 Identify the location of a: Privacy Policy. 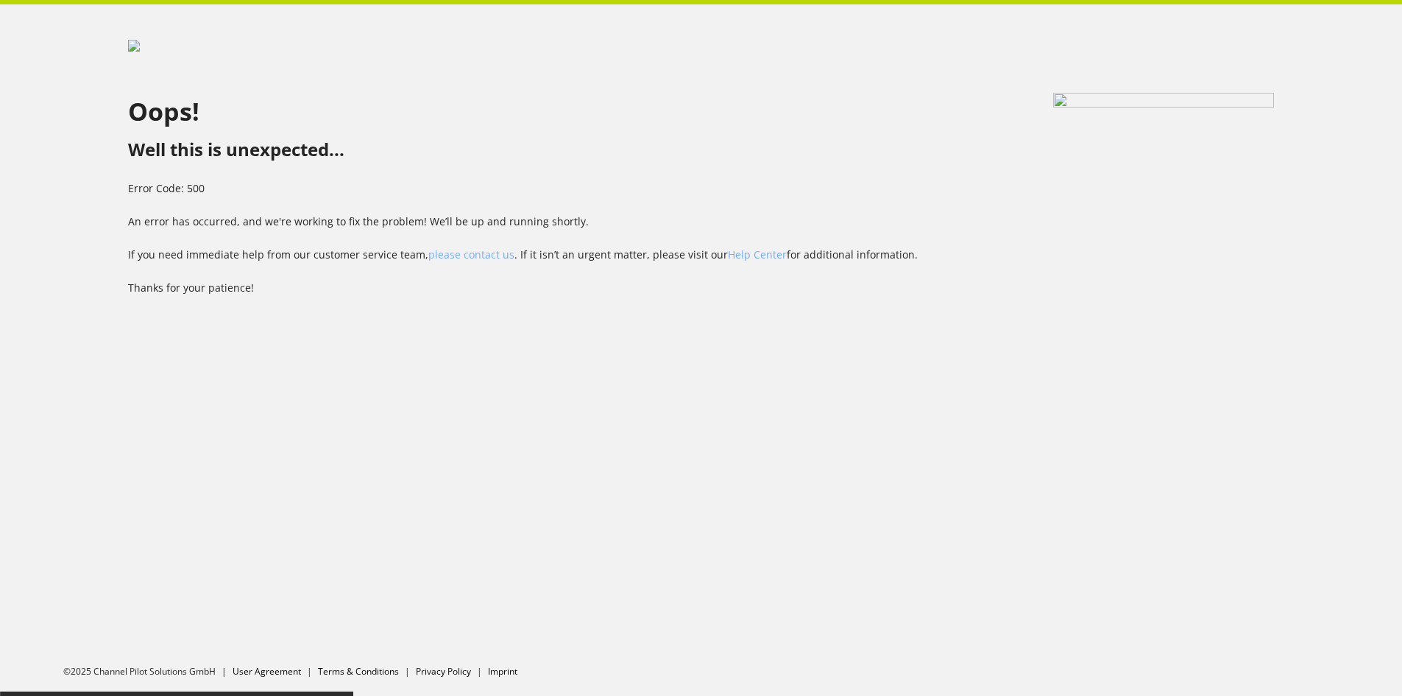
(443, 671).